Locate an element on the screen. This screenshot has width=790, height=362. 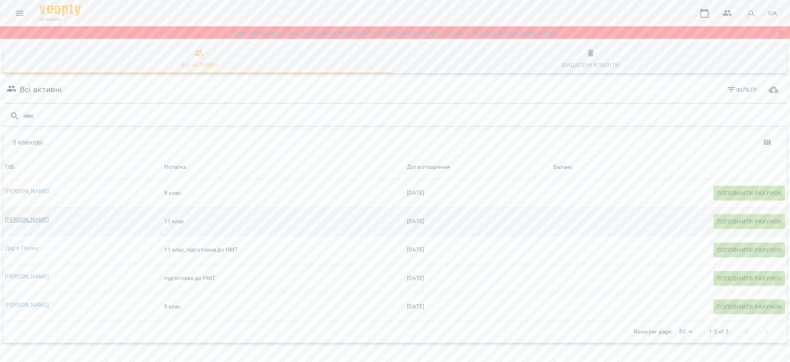
p: 1-5 of 5 is located at coordinates (719, 332).